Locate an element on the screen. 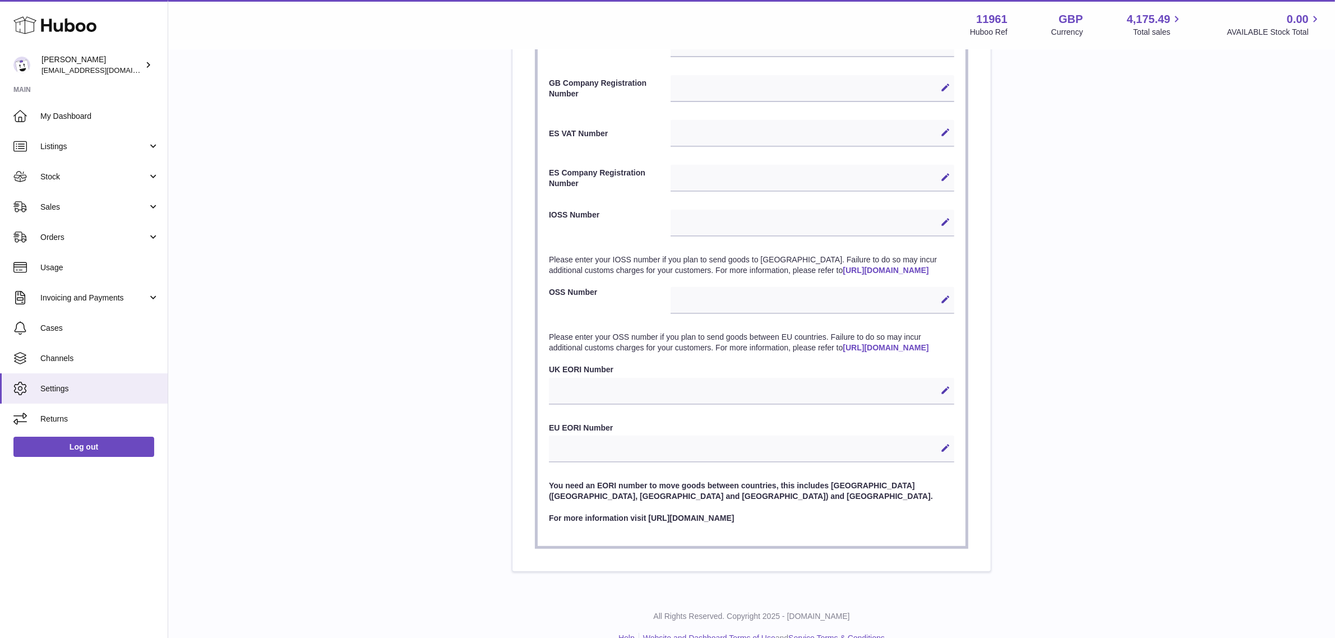  span: 4,175.49 is located at coordinates (1148, 19).